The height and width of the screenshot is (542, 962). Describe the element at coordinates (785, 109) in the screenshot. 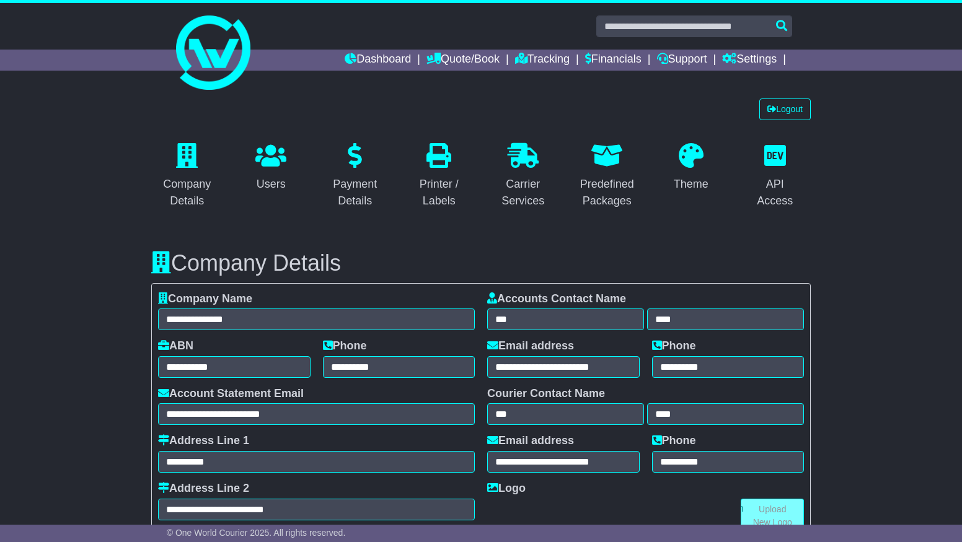

I see `a: Logout` at that location.